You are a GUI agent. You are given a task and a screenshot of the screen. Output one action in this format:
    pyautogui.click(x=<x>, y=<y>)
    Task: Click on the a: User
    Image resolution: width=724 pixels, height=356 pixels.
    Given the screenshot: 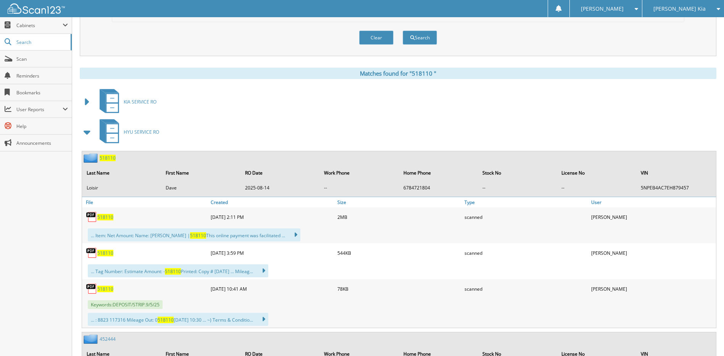 What is the action you would take?
    pyautogui.click(x=653, y=202)
    